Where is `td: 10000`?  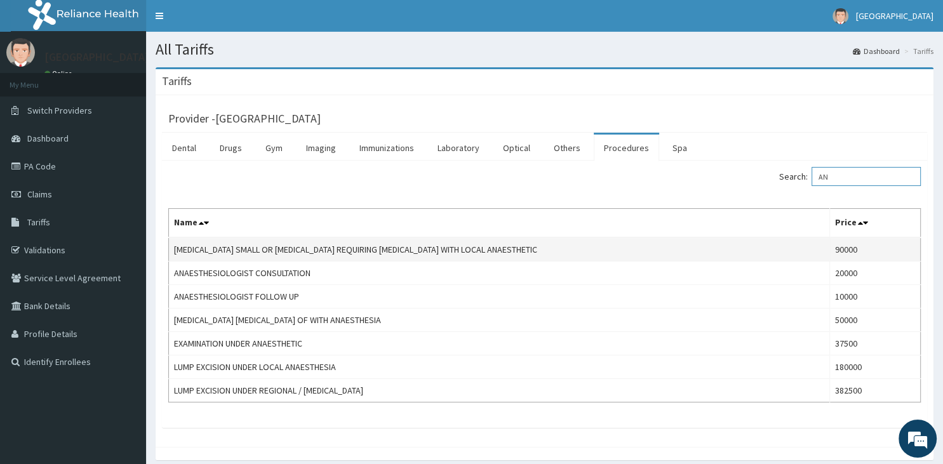
td: 10000 is located at coordinates (875, 297).